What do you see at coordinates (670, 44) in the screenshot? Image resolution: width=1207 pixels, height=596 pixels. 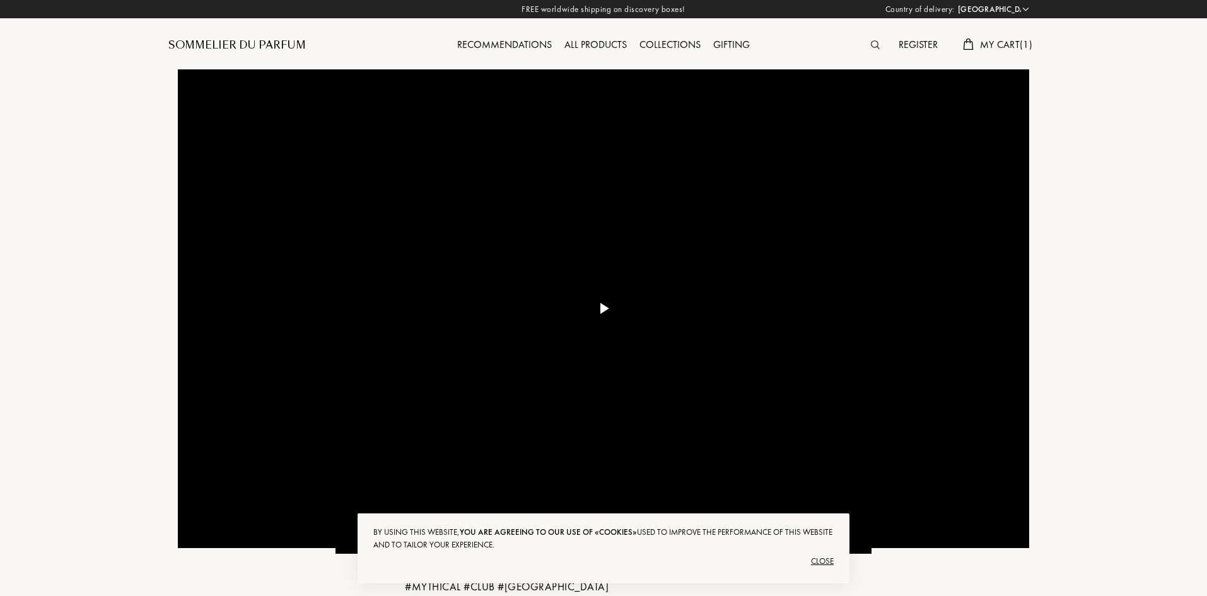 I see `a: Collections` at bounding box center [670, 44].